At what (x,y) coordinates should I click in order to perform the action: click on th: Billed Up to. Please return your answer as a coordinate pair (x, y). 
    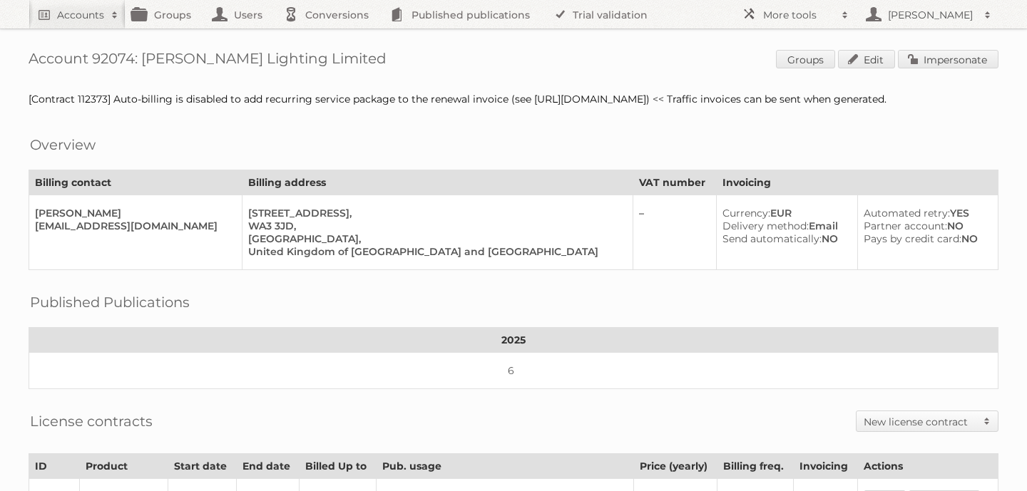
    Looking at the image, I should click on (338, 466).